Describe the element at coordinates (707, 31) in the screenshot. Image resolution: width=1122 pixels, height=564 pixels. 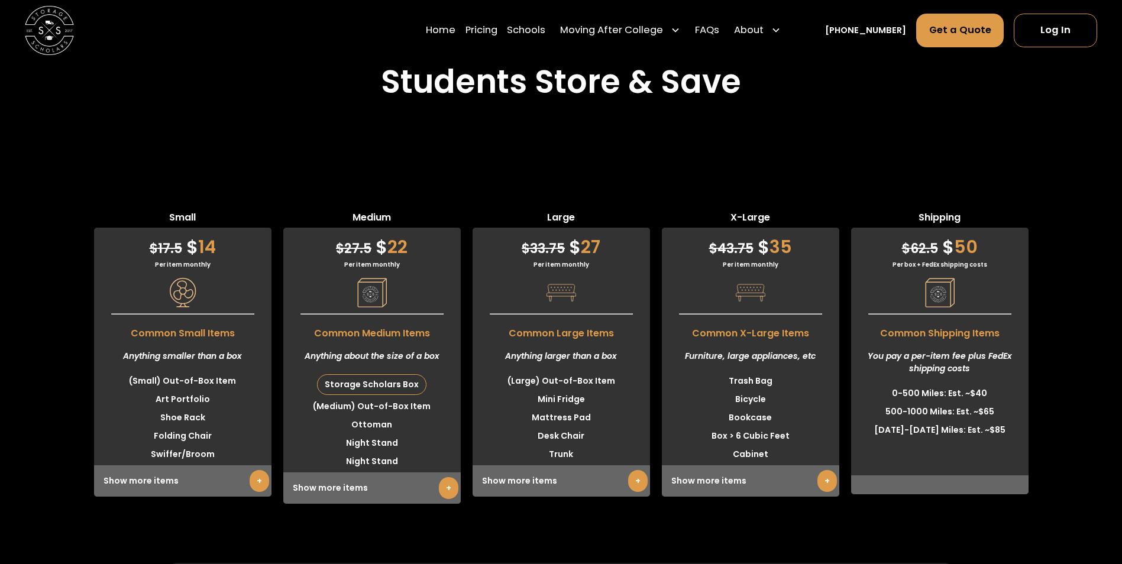
I see `a: FAQs` at that location.